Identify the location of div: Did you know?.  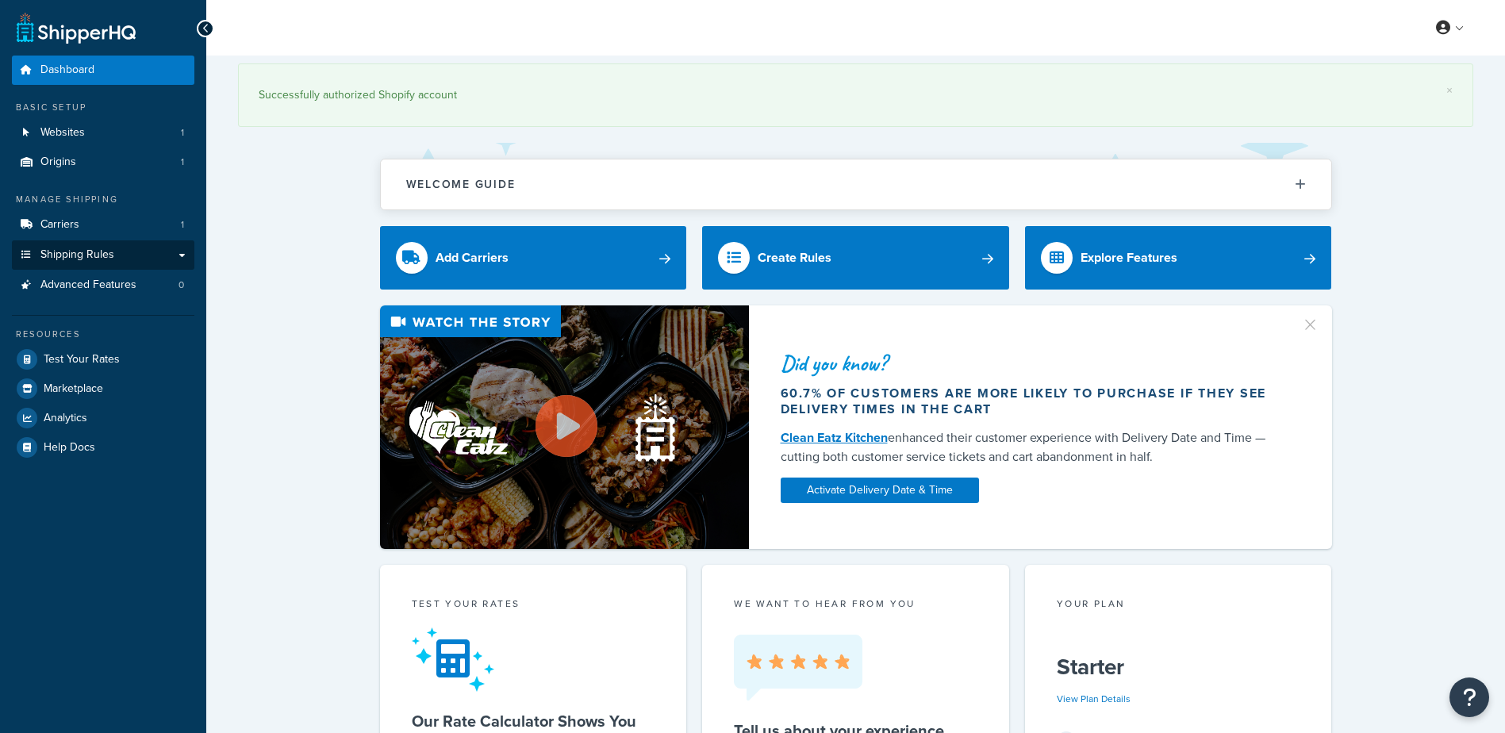
(1031, 363).